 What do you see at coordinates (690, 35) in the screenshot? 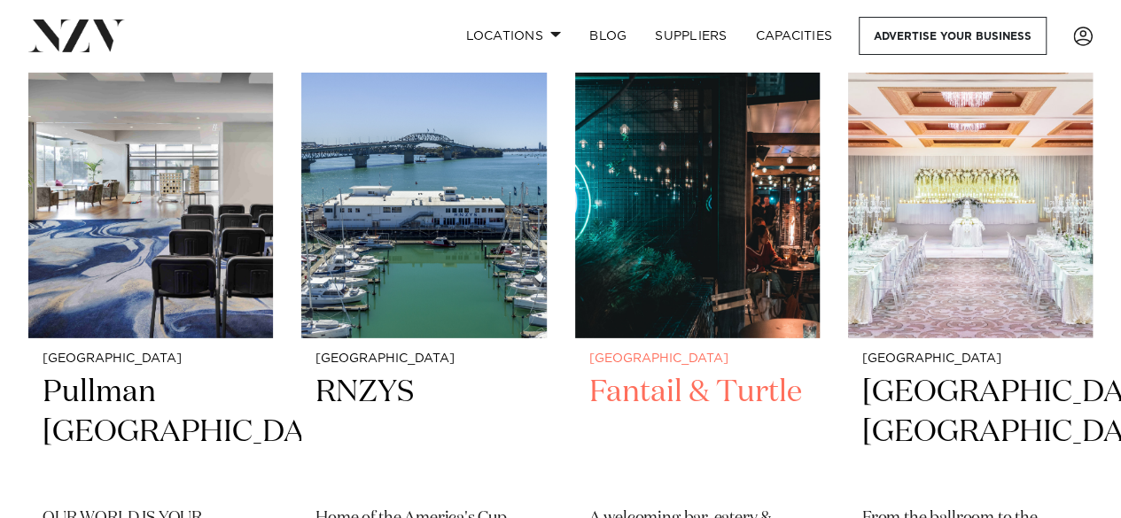
I see `a: SUPPLIERS` at bounding box center [690, 35].